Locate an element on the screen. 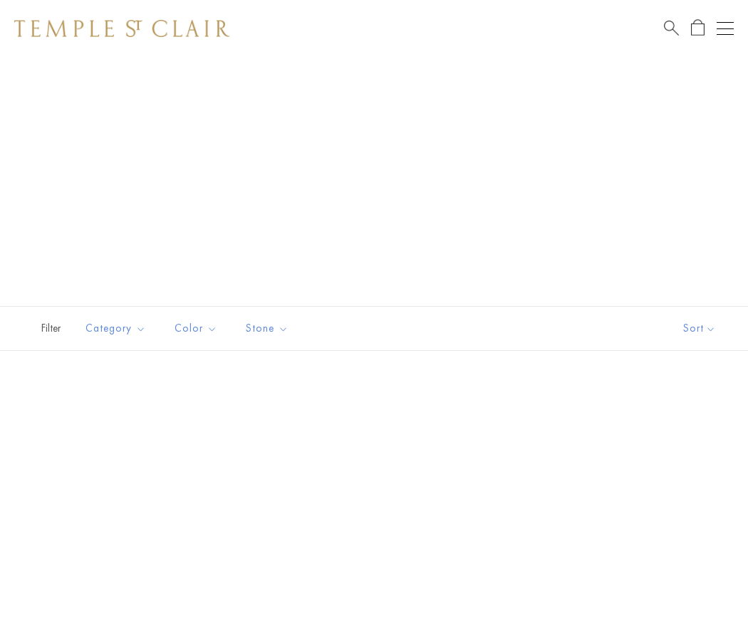  button: Stone is located at coordinates (267, 328).